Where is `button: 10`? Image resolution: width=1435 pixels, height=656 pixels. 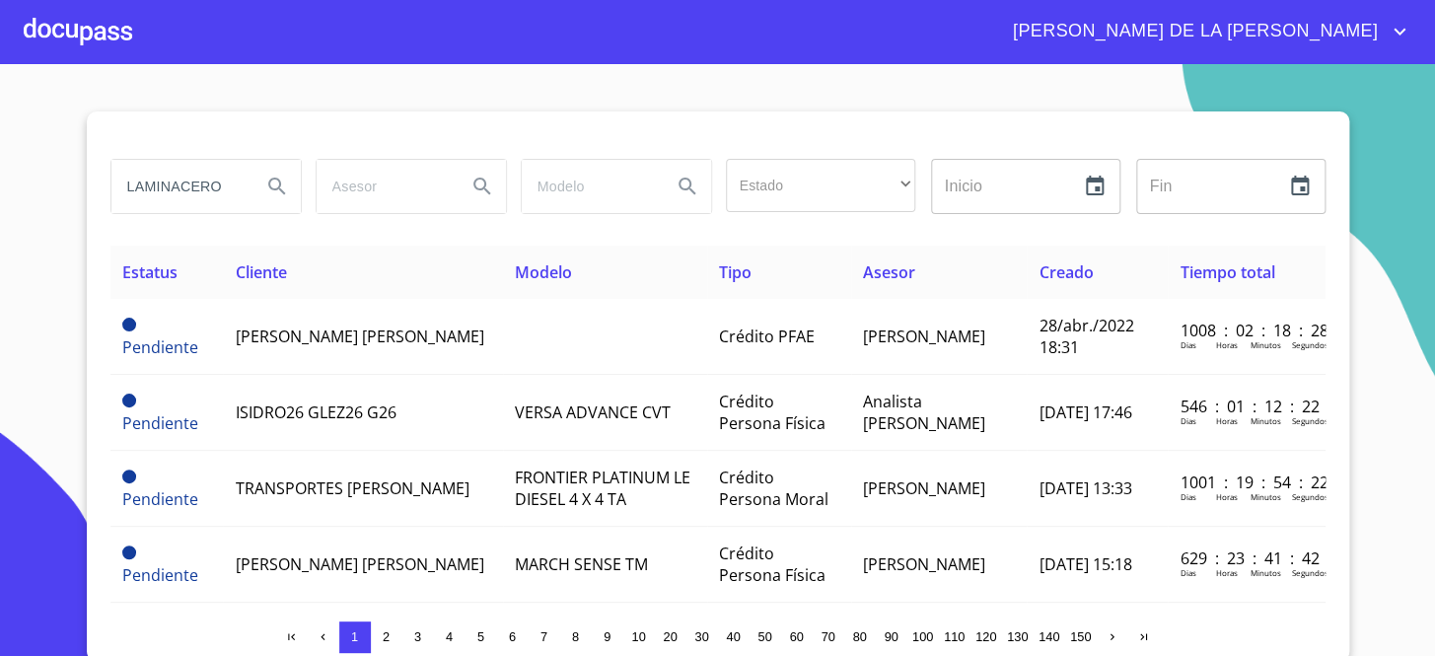 button: 10 is located at coordinates (639, 637).